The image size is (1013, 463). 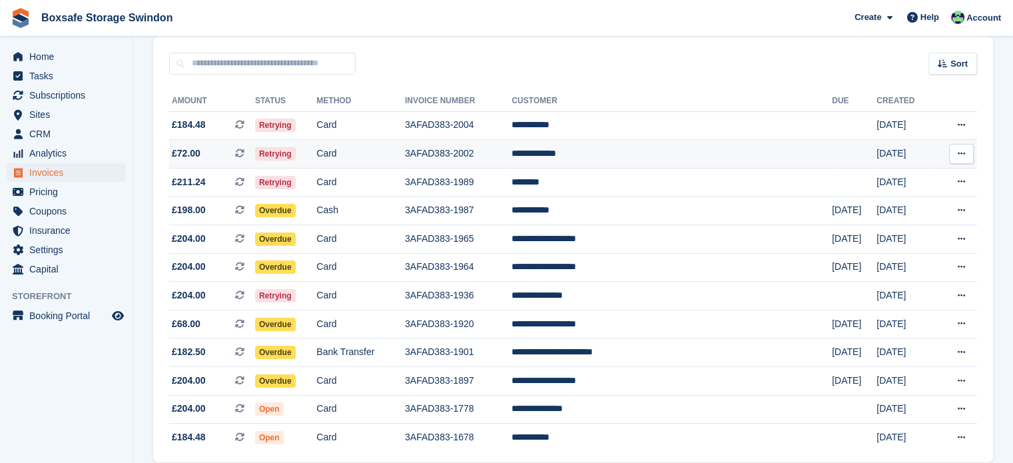 I want to click on span: Settings, so click(x=69, y=250).